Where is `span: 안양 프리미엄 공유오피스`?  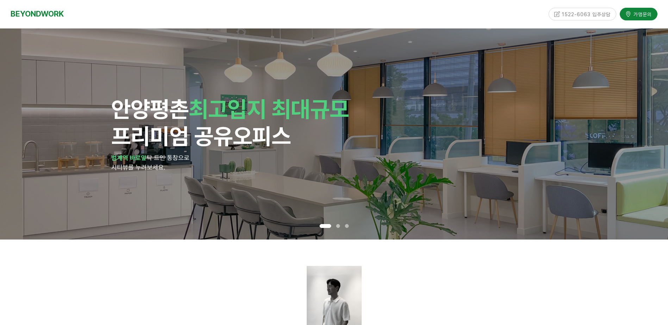 span: 안양 프리미엄 공유오피스 is located at coordinates (230, 123).